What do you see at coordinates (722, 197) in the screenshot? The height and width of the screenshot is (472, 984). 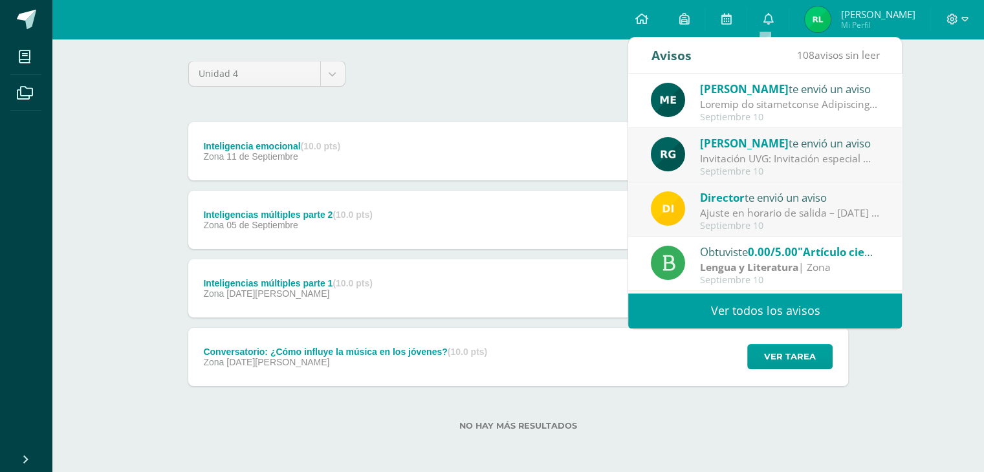 I see `span: Director` at bounding box center [722, 197].